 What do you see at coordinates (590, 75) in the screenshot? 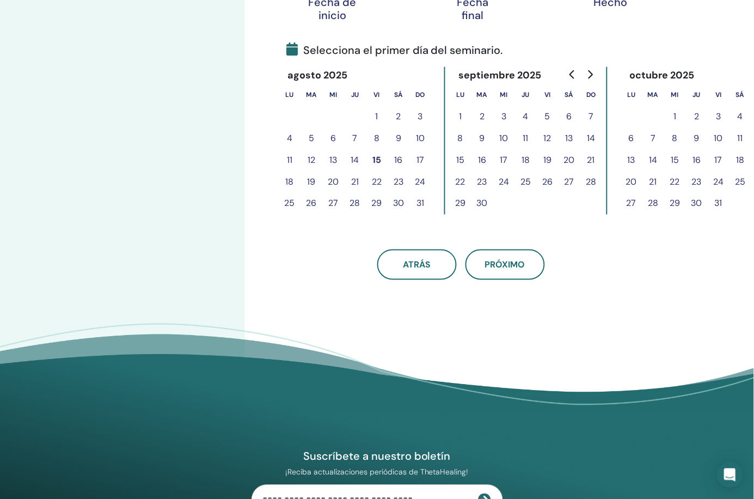
I see `button: Go to next month` at bounding box center [590, 75].